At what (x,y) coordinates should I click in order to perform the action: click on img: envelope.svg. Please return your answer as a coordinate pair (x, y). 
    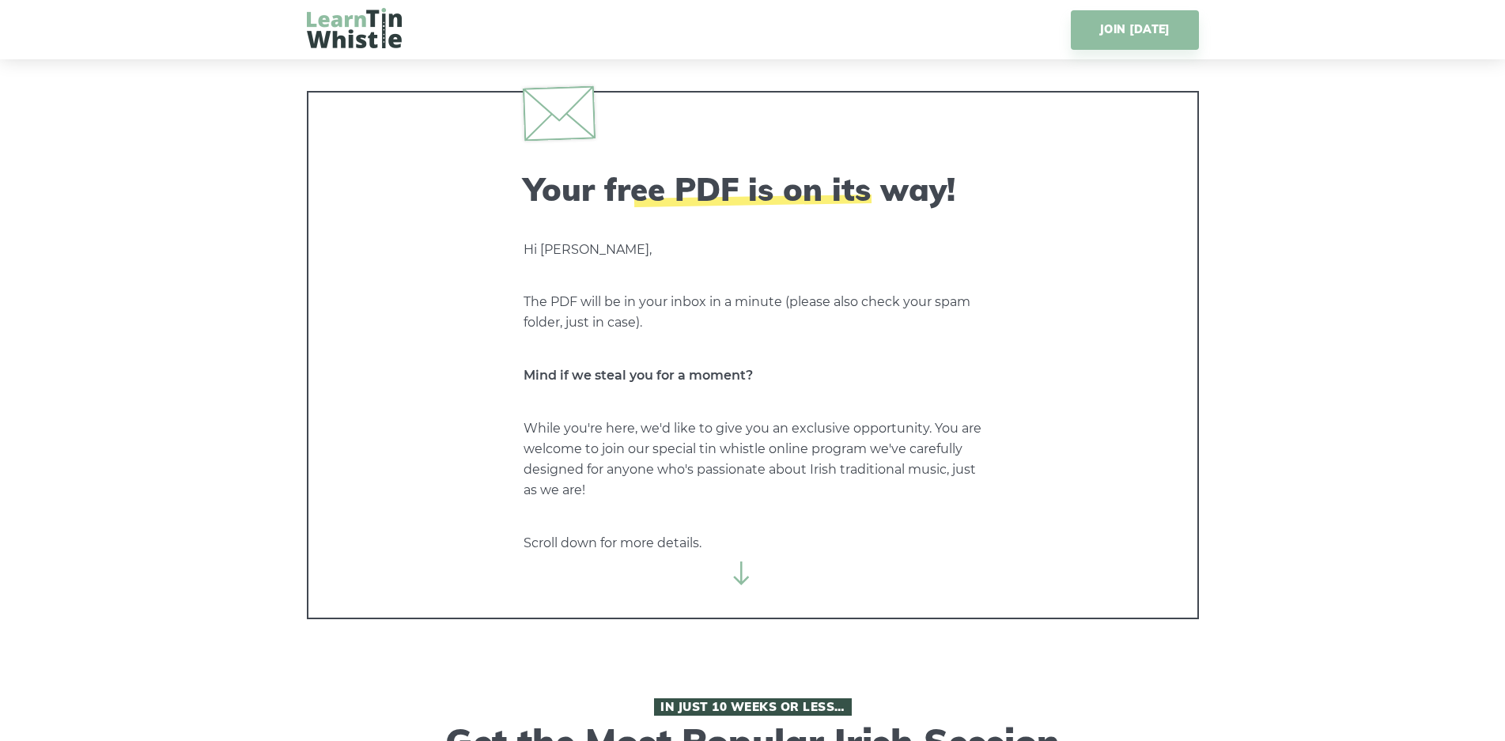
    Looking at the image, I should click on (558, 113).